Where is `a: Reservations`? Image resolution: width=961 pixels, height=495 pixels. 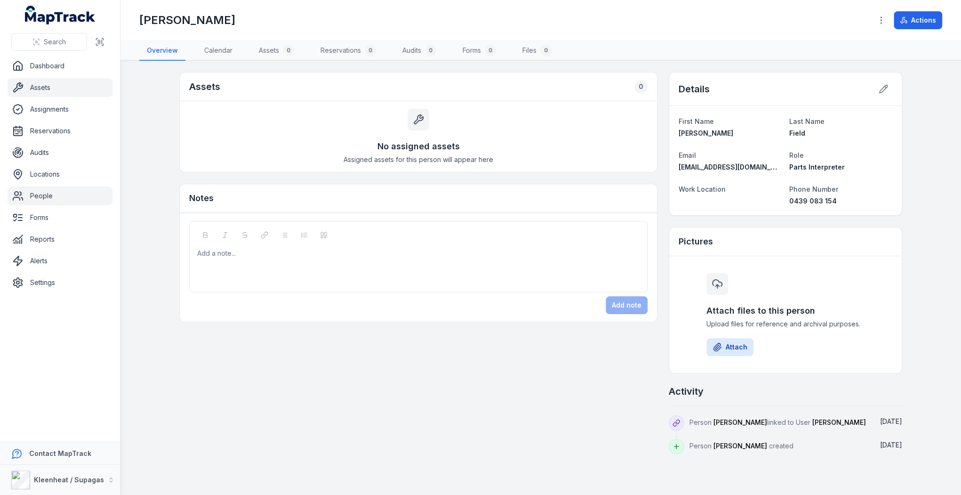 a: Reservations is located at coordinates (60, 131).